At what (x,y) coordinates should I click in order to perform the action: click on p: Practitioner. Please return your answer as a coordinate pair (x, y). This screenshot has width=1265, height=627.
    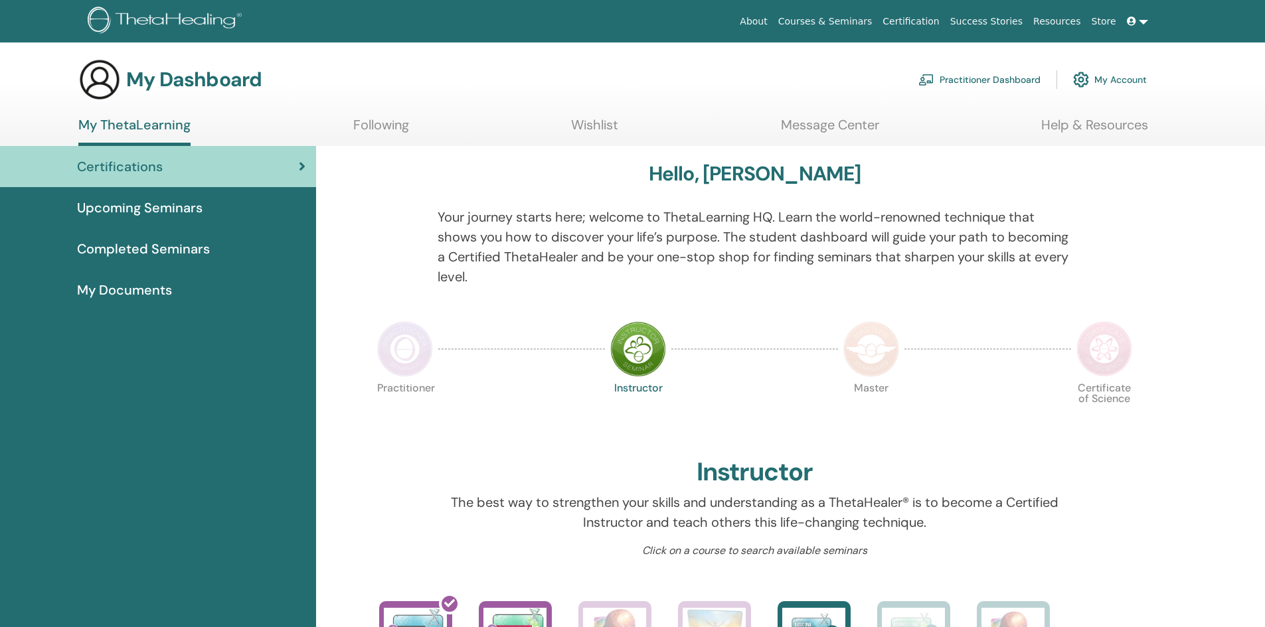
    Looking at the image, I should click on (405, 411).